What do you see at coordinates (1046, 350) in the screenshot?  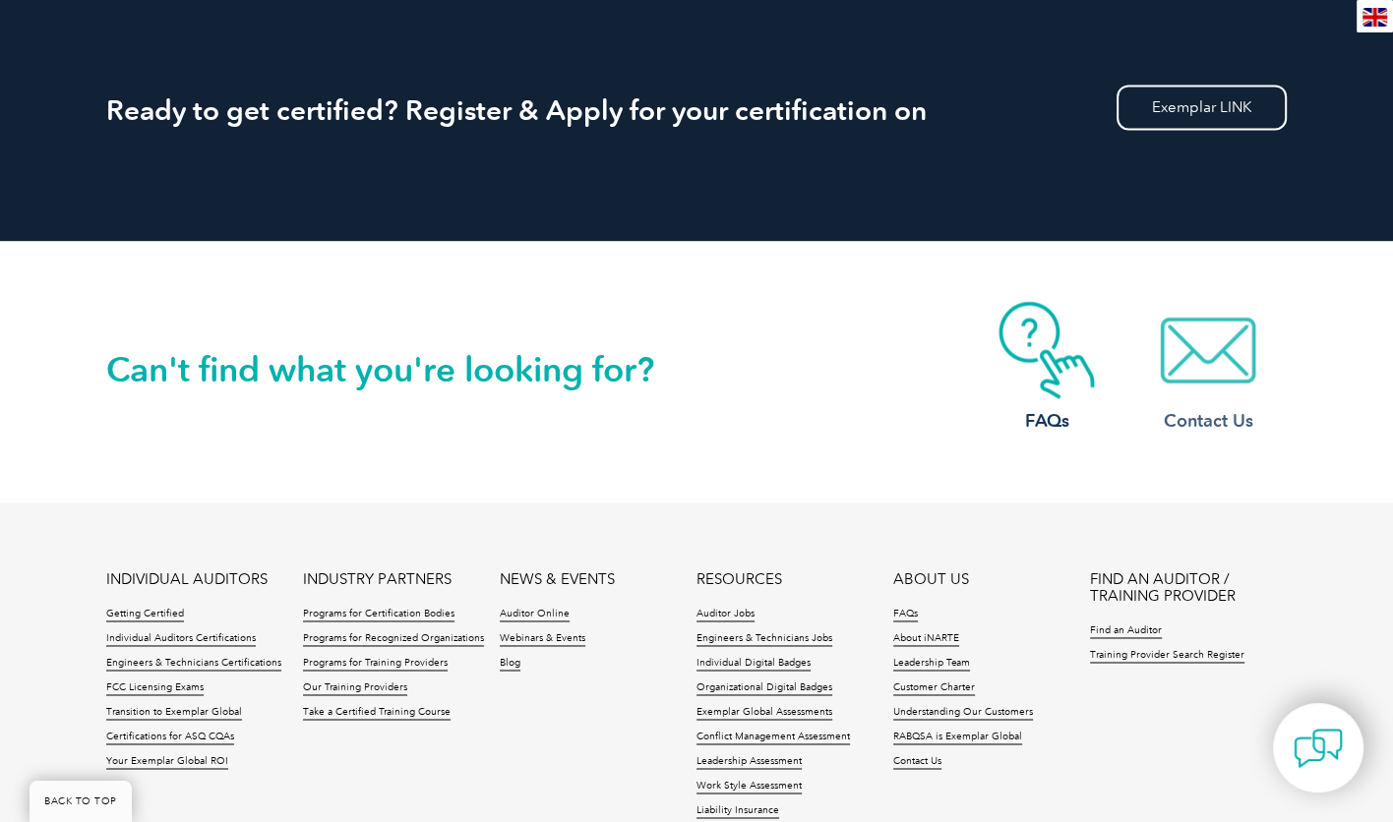 I see `img: contact-faq.webp` at bounding box center [1046, 350].